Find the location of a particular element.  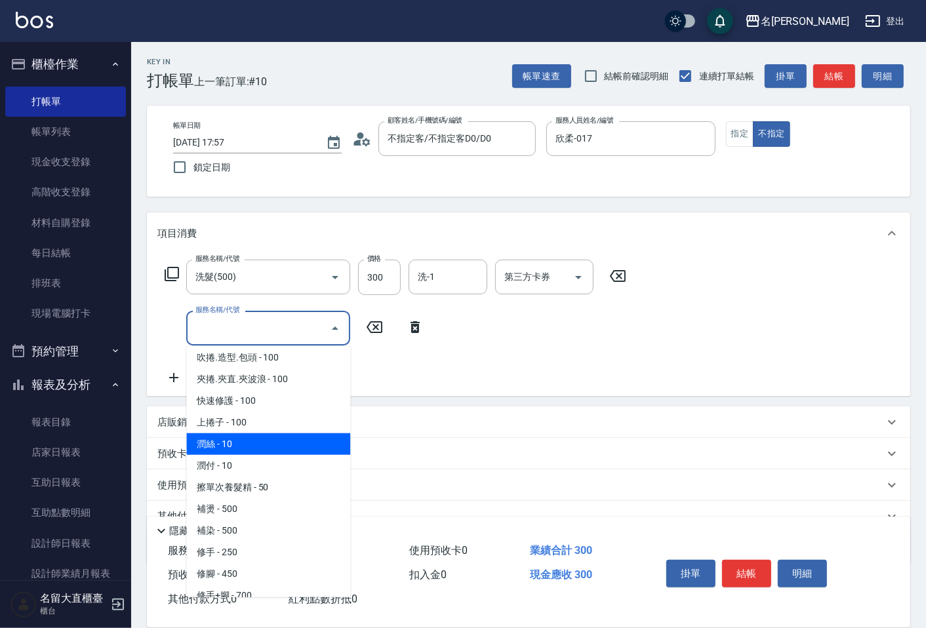

span: 潤付 - 10 is located at coordinates (268, 465).